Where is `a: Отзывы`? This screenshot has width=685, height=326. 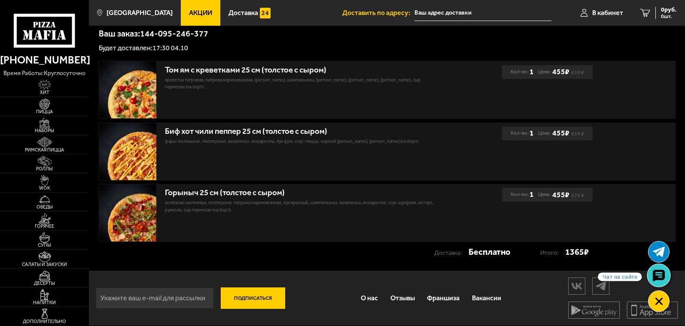
a: Отзывы is located at coordinates (402, 298).